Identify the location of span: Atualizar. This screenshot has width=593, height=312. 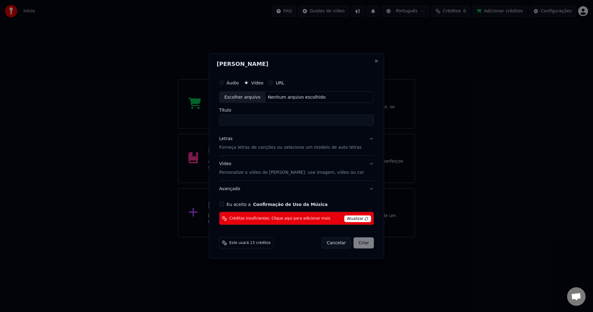
(358, 219).